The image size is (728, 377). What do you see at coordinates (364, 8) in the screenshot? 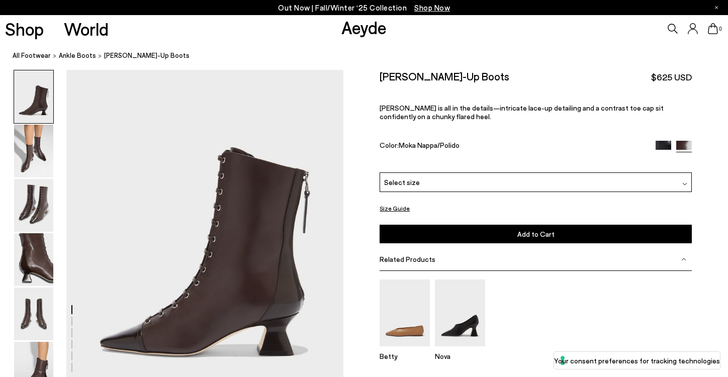
I see `p: Out Now | Fall/Winter ‘25 Collection` at bounding box center [364, 8].